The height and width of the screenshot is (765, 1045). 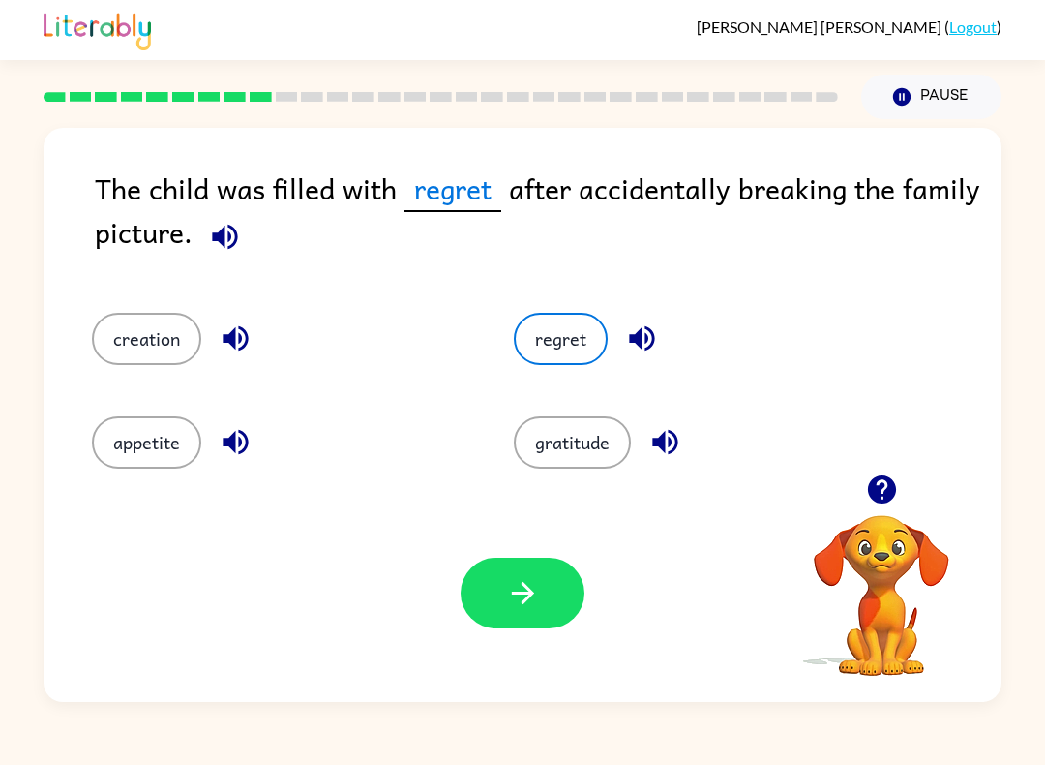 I want to click on button: appetite, so click(x=146, y=442).